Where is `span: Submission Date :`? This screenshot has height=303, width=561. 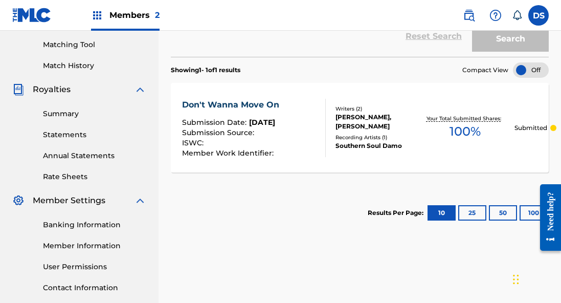
span: Submission Date : is located at coordinates (215, 122).